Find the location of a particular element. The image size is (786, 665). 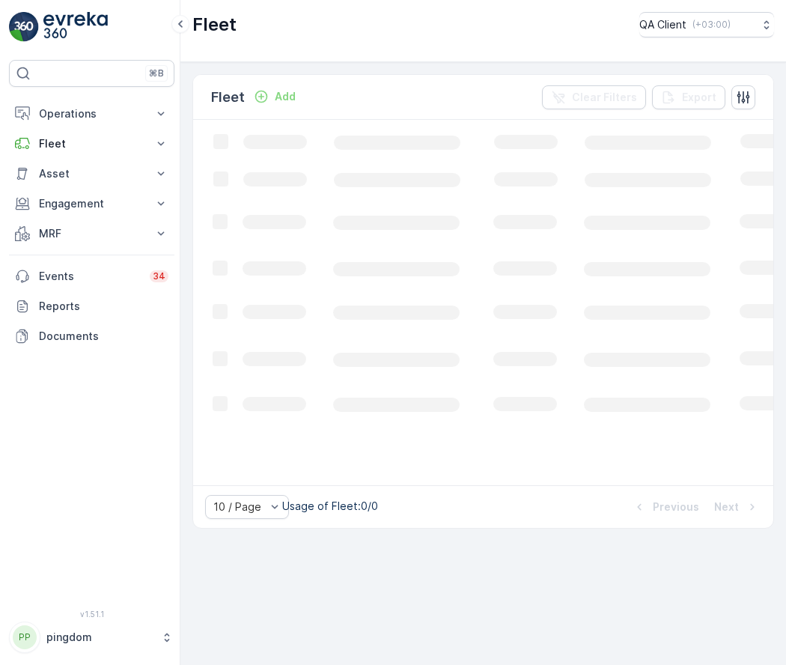

button: Fleet is located at coordinates (91, 144).